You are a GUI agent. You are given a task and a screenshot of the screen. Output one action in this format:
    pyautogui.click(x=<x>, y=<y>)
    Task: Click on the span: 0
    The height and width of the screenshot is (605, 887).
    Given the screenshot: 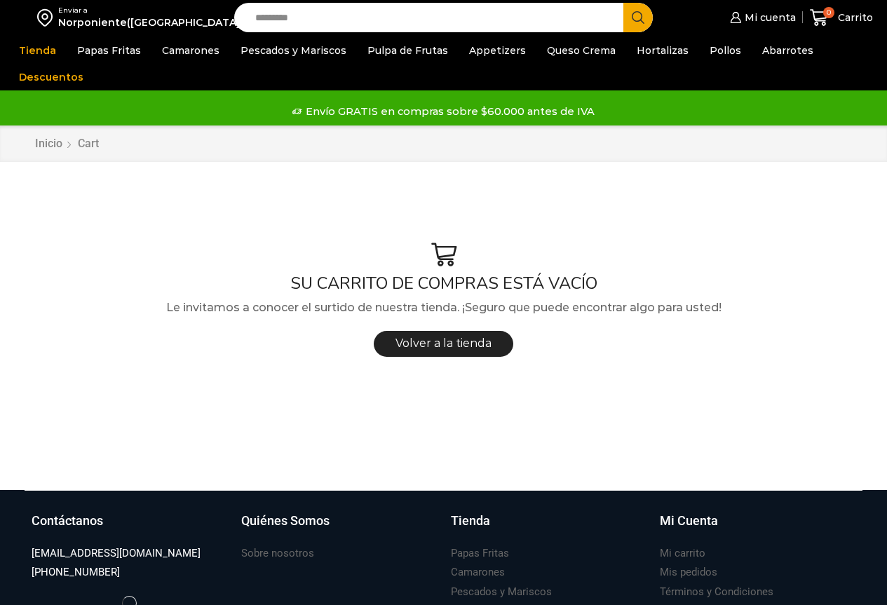 What is the action you would take?
    pyautogui.click(x=829, y=13)
    